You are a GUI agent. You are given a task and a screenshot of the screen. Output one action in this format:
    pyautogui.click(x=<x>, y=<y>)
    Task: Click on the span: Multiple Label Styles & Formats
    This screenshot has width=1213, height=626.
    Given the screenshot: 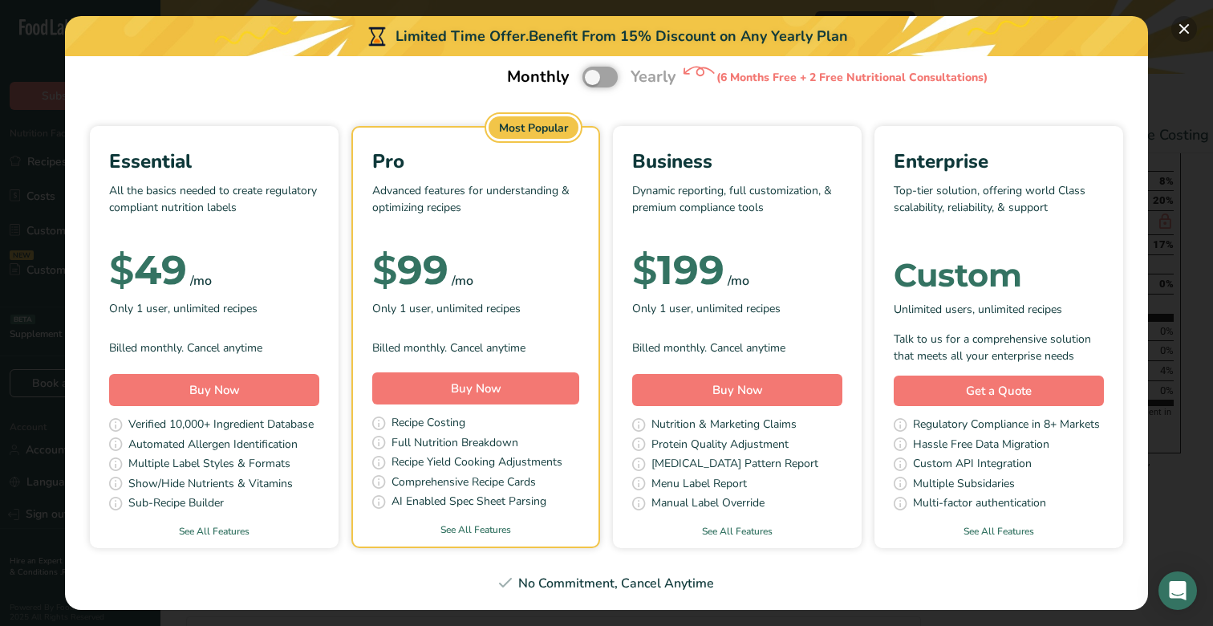 What is the action you would take?
    pyautogui.click(x=209, y=465)
    